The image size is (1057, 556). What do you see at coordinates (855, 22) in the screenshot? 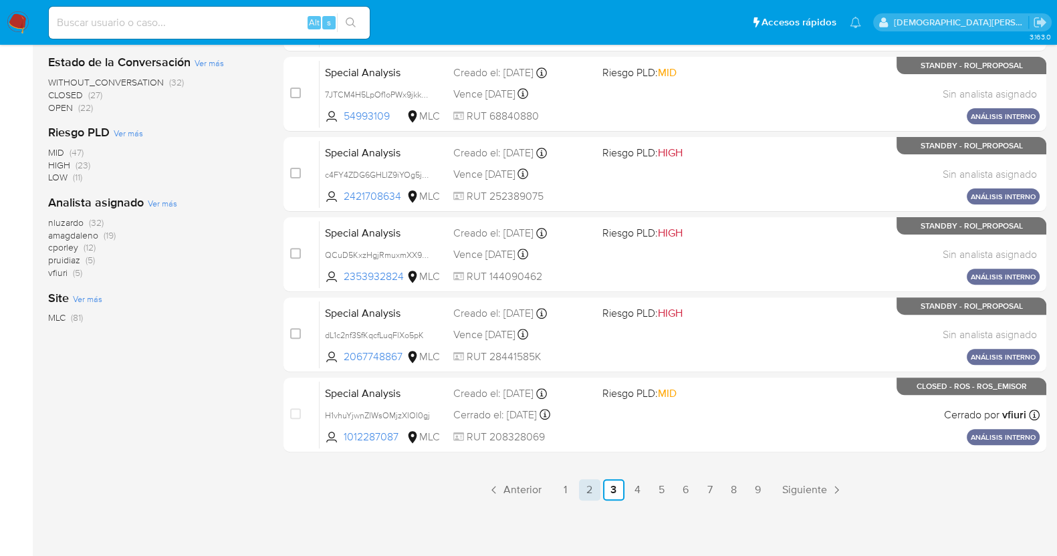
I see `a: Notificaciones` at bounding box center [855, 22].